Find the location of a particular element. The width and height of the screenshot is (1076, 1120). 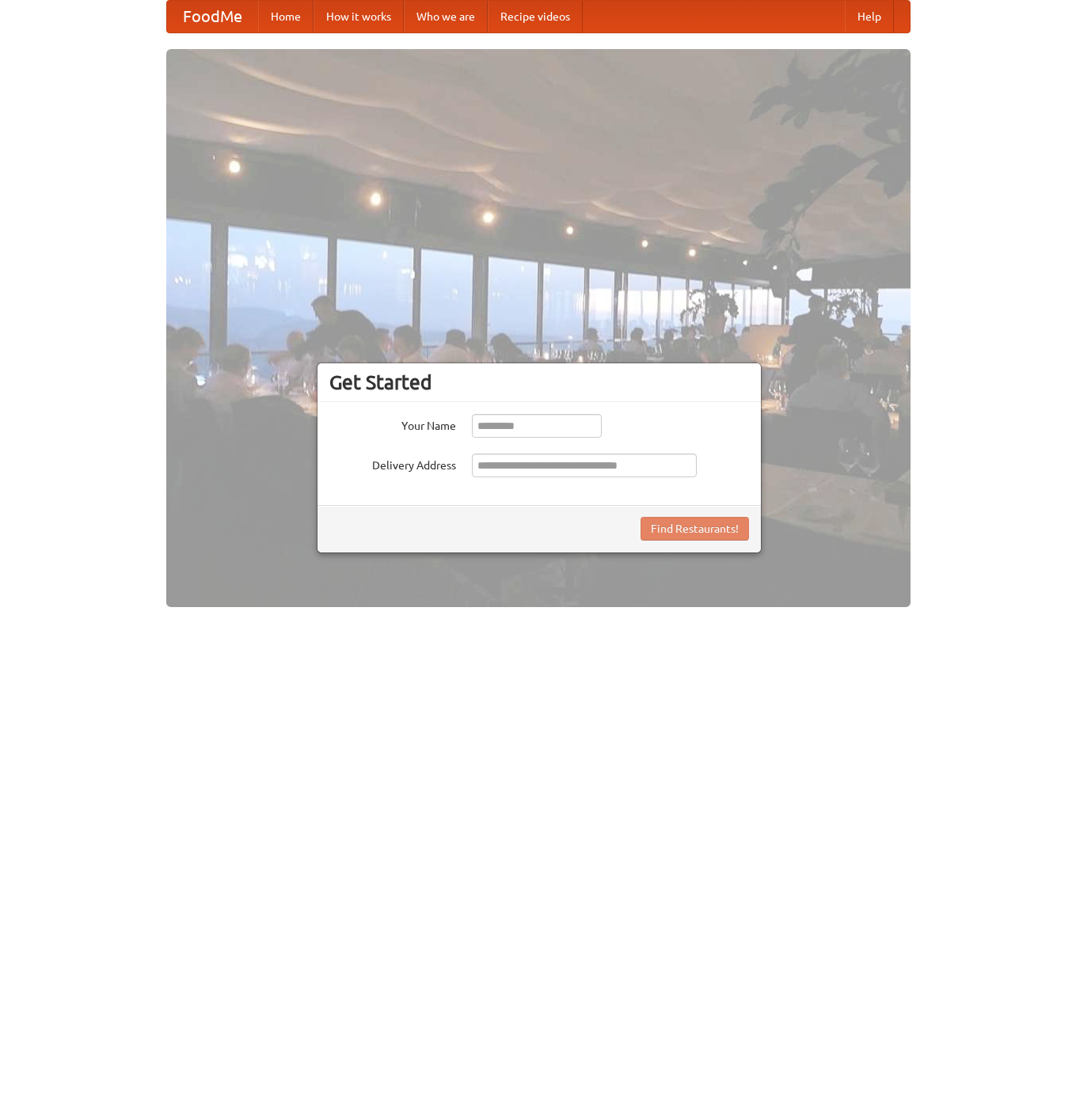

label: Your Name is located at coordinates (392, 423).